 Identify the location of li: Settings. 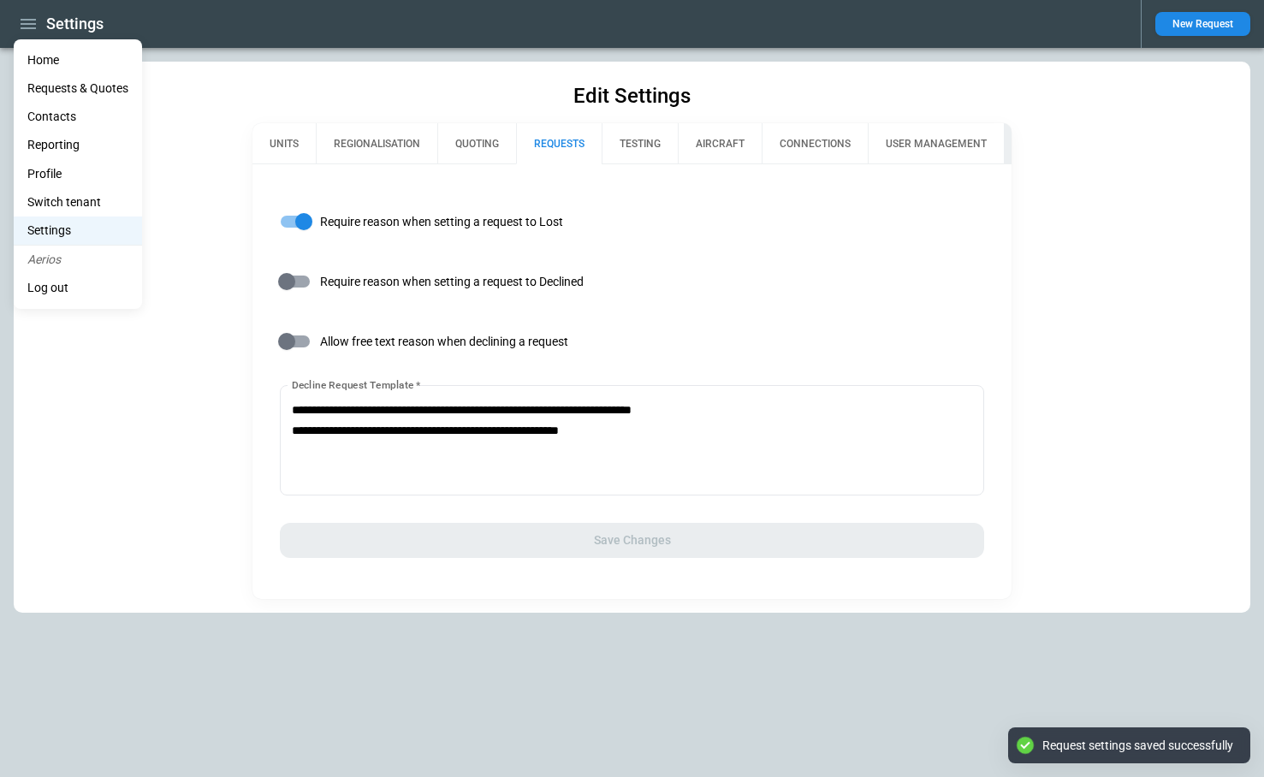
(78, 230).